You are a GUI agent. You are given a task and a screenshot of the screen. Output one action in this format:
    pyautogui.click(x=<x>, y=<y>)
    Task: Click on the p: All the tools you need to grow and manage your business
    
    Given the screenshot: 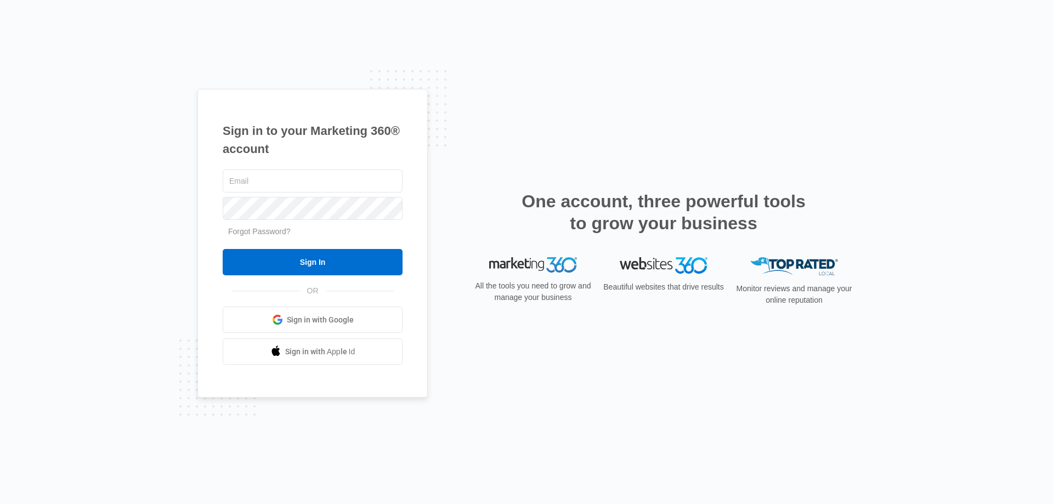 What is the action you would take?
    pyautogui.click(x=533, y=292)
    